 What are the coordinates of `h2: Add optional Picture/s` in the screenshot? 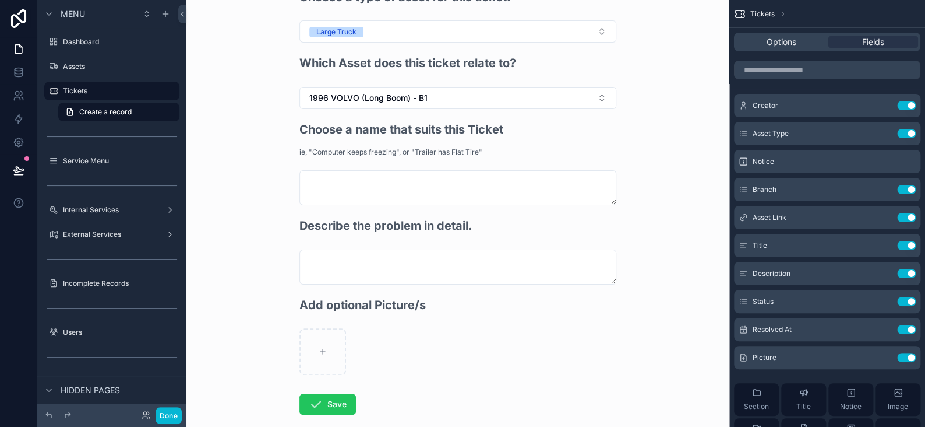 It's located at (363, 305).